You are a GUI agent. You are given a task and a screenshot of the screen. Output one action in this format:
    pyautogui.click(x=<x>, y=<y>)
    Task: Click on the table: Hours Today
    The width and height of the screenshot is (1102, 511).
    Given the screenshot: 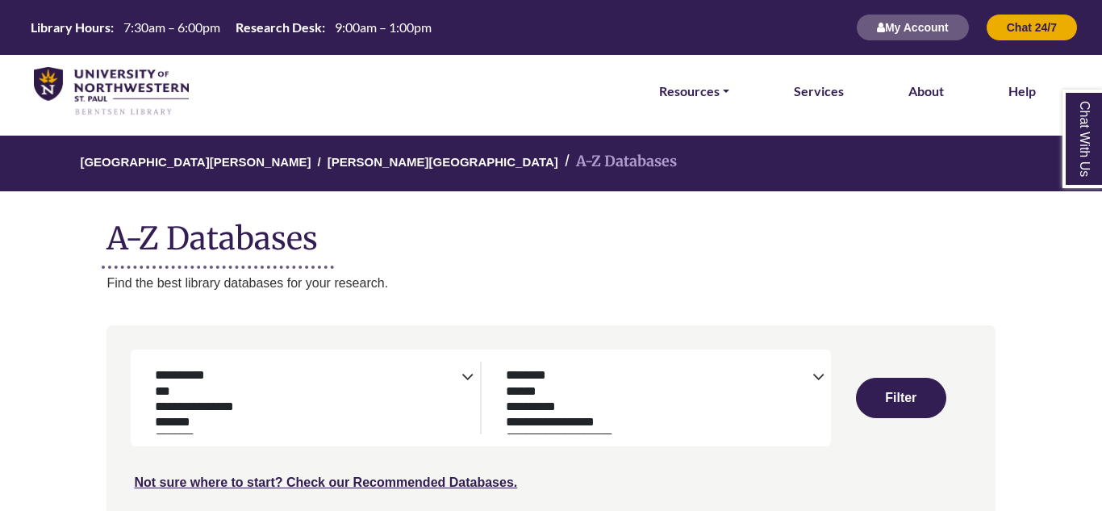 What is the action you would take?
    pyautogui.click(x=231, y=26)
    